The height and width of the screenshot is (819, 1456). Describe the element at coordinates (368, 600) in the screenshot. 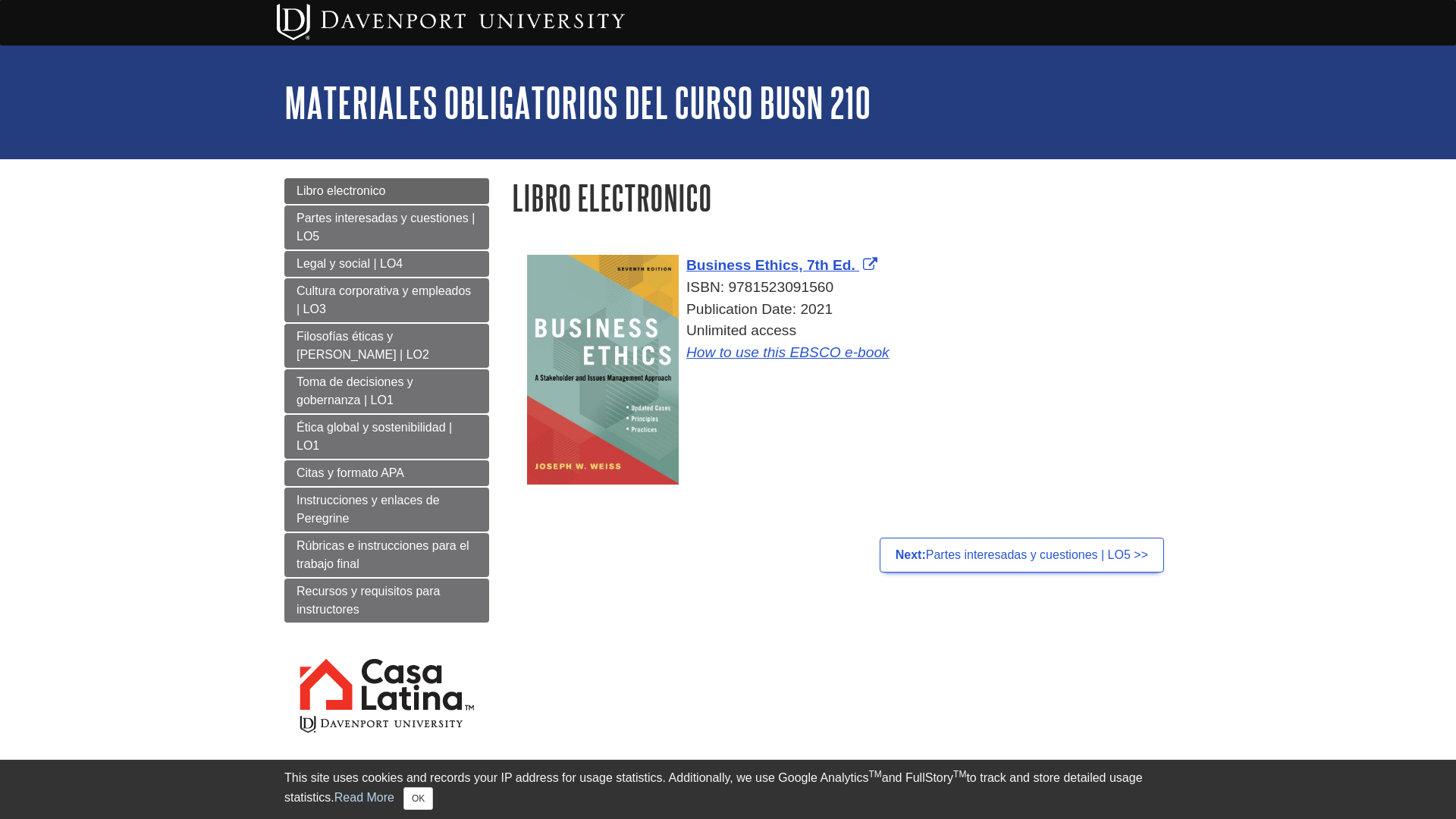

I see `span: Recursos y requisitos para instructores` at that location.